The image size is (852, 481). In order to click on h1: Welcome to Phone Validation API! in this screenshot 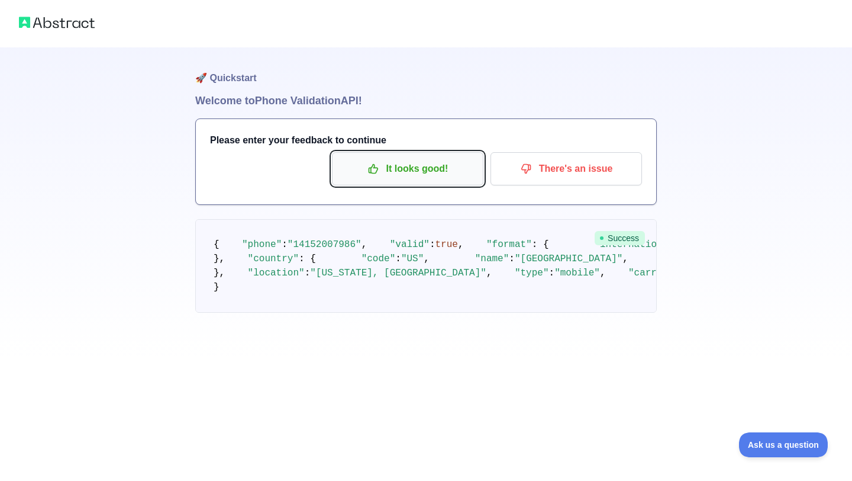, I will do `click(426, 101)`.